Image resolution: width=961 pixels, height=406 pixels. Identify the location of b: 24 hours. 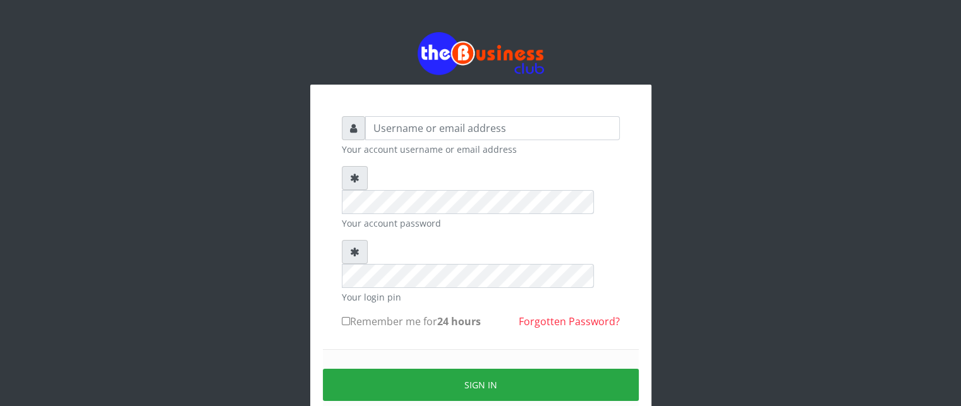
(459, 322).